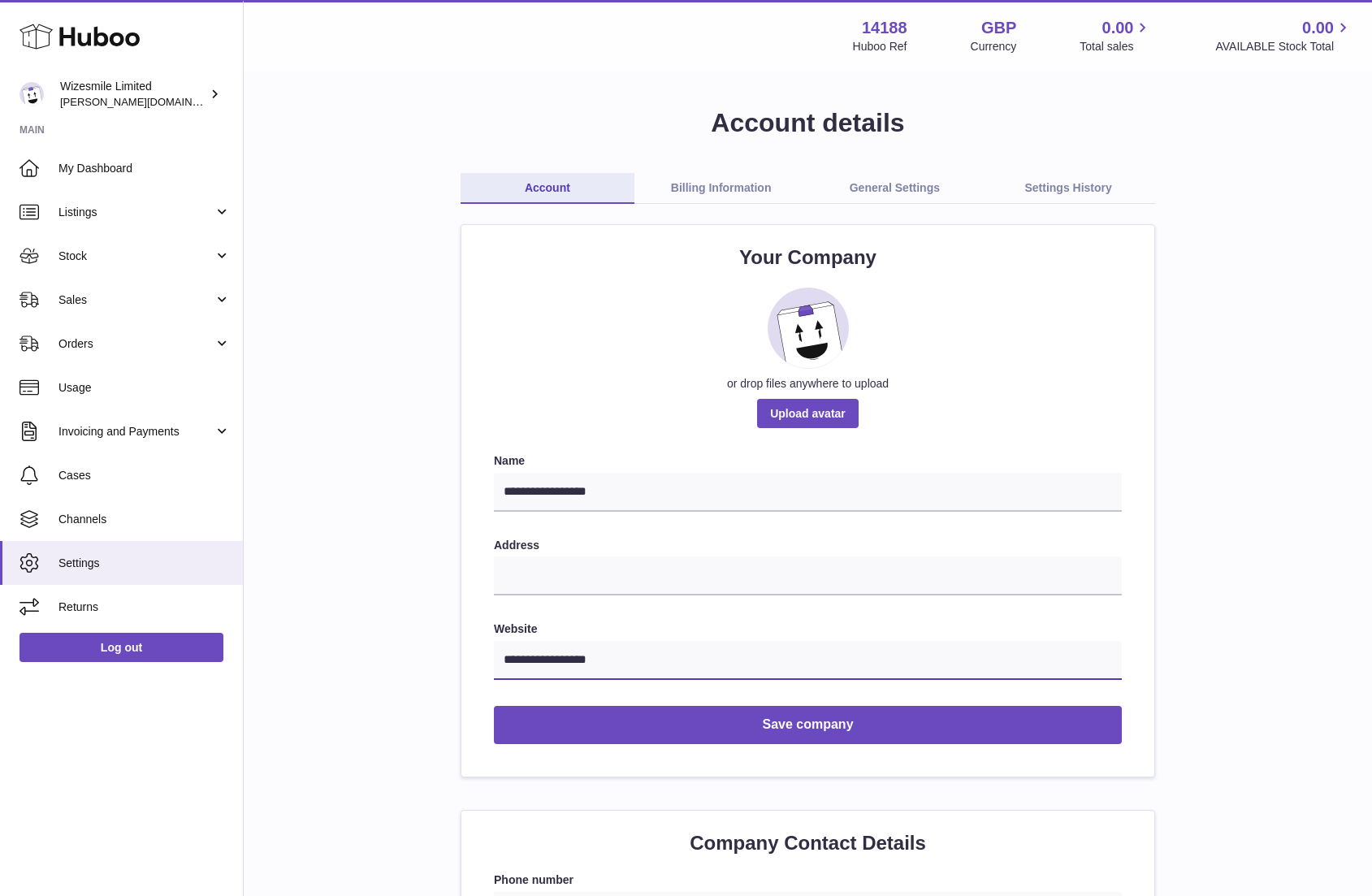  I want to click on span: Returns, so click(145, 607).